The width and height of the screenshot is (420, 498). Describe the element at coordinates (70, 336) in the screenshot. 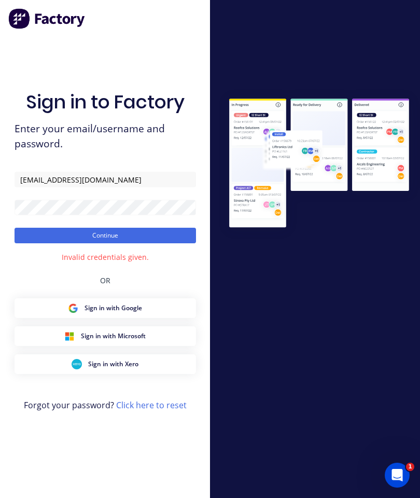

I see `img: Microsoft Sign in` at that location.